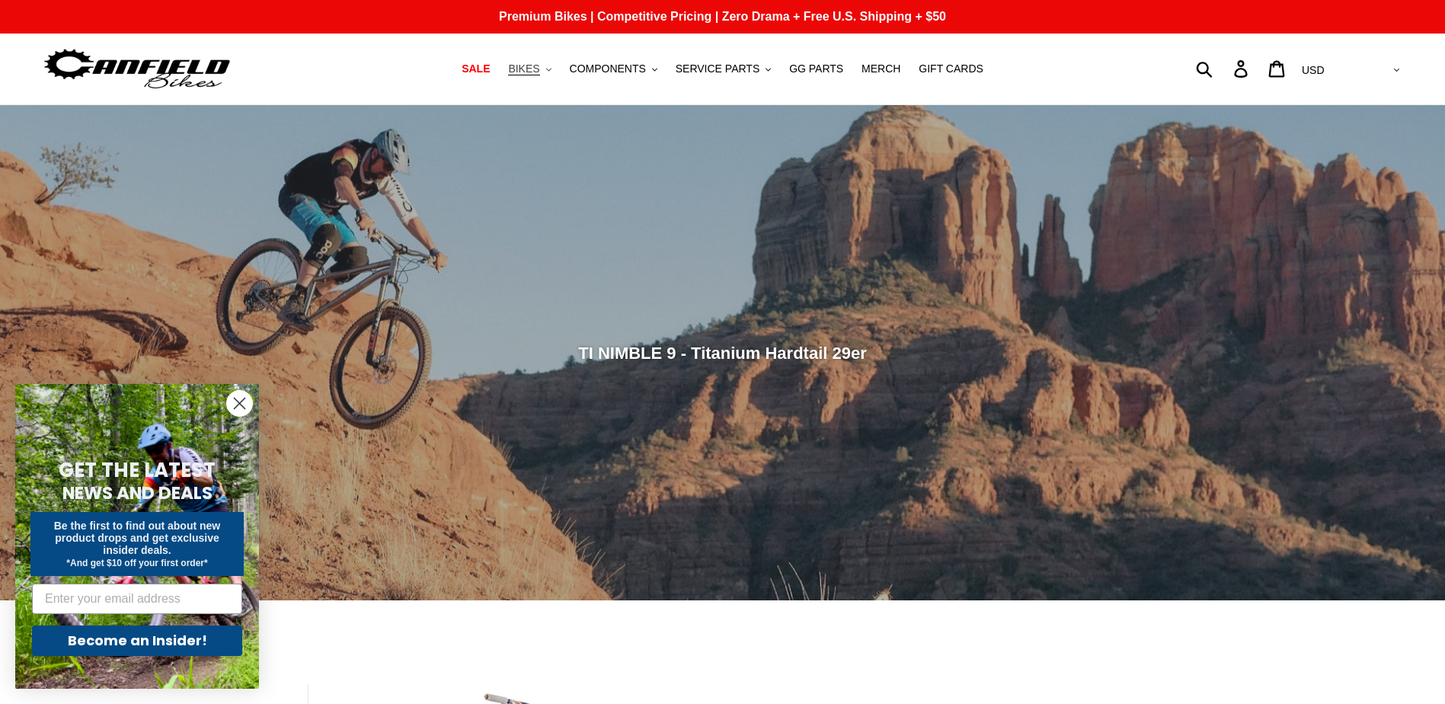  Describe the element at coordinates (137, 470) in the screenshot. I see `span: GET THE LATEST` at that location.